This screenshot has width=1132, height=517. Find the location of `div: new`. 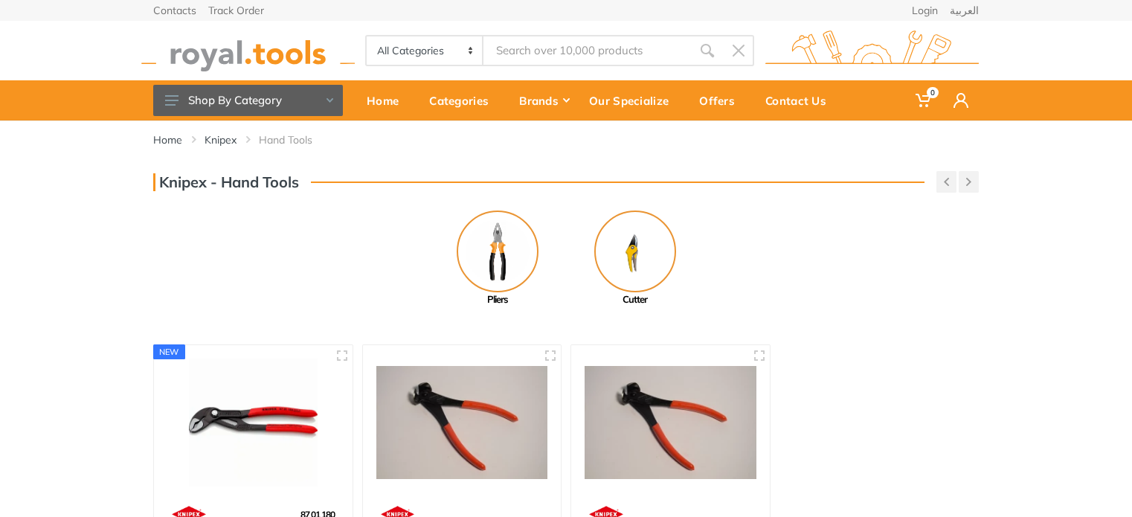

div: new is located at coordinates (169, 352).